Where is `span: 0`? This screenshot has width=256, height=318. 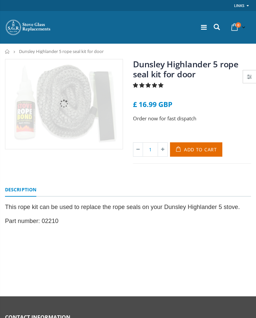
span: 0 is located at coordinates (238, 25).